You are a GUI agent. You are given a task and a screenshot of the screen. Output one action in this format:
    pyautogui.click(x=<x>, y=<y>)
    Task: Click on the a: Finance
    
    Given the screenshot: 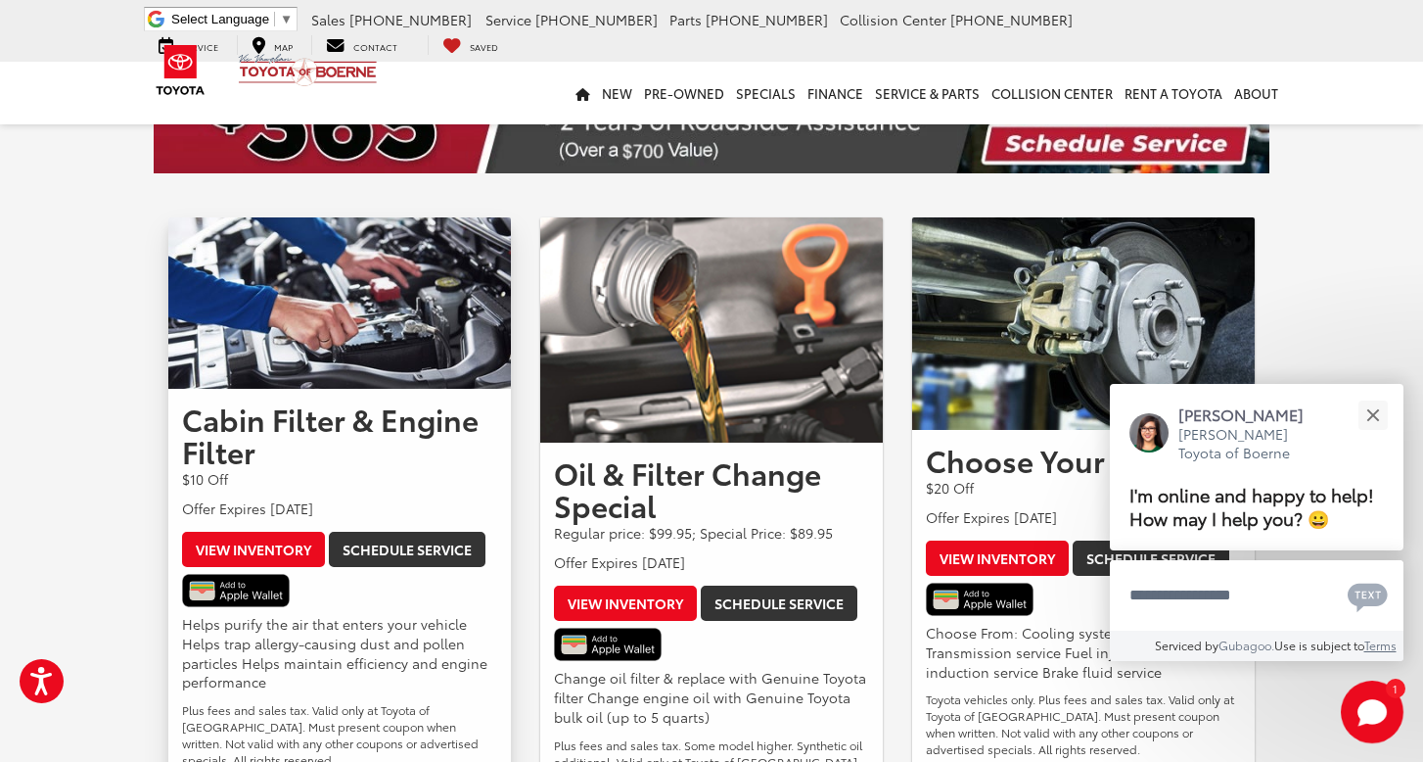 What is the action you would take?
    pyautogui.click(x=835, y=93)
    